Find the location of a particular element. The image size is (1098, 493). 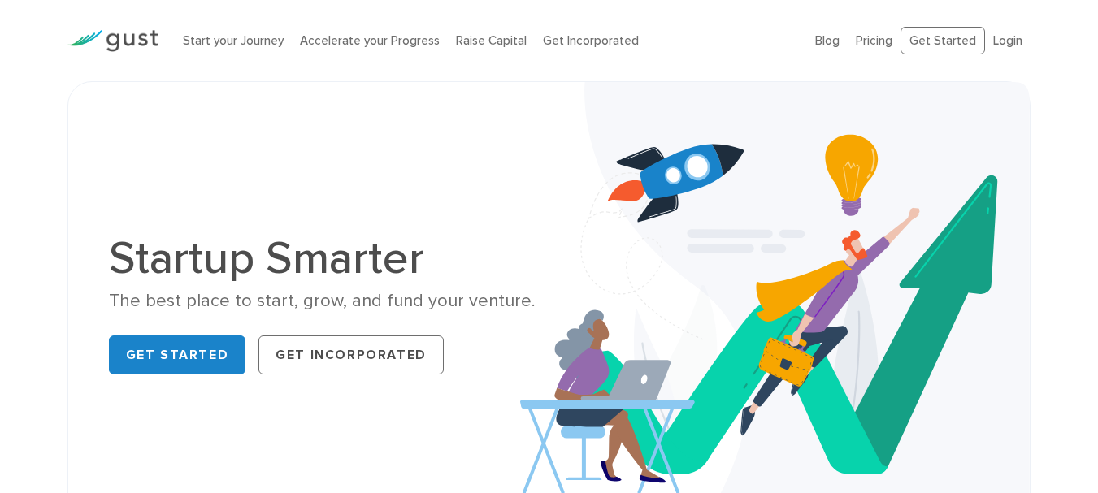

img: Gust Logo is located at coordinates (113, 41).